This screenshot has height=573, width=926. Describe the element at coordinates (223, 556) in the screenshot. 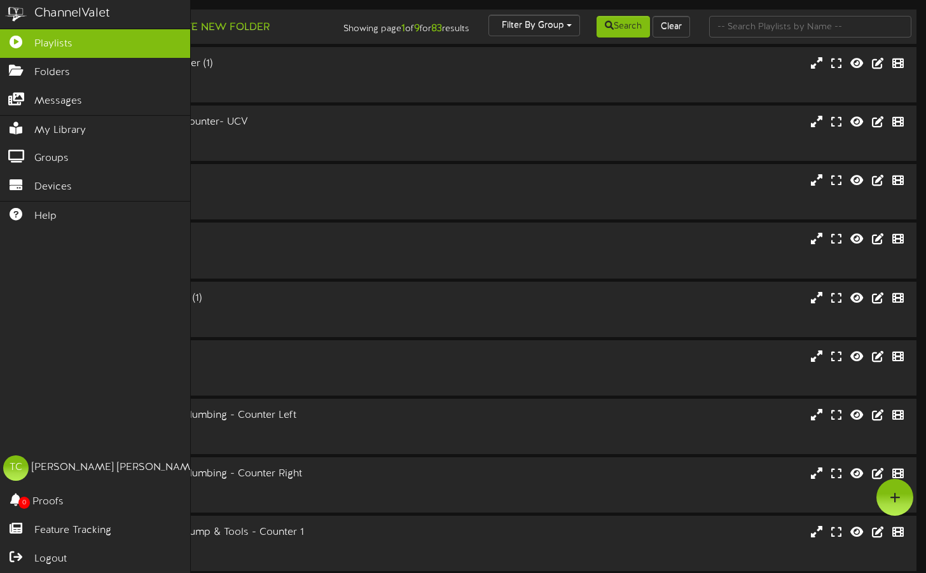

I see `div: # 11887` at that location.